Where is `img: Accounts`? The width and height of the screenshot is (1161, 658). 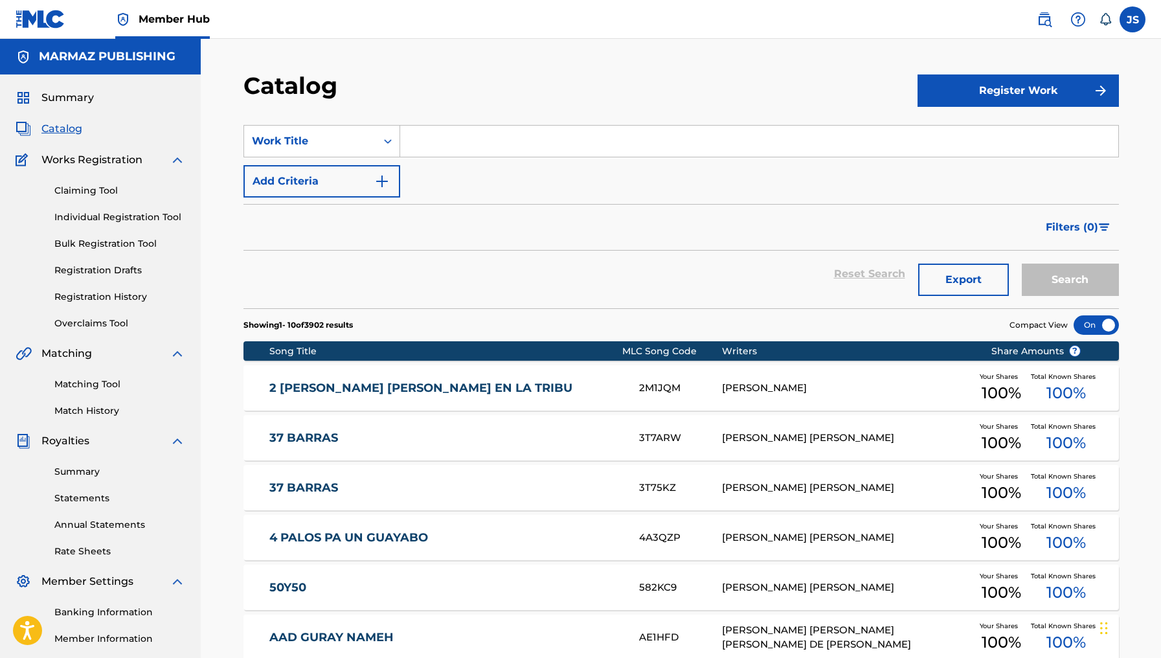
img: Accounts is located at coordinates (23, 57).